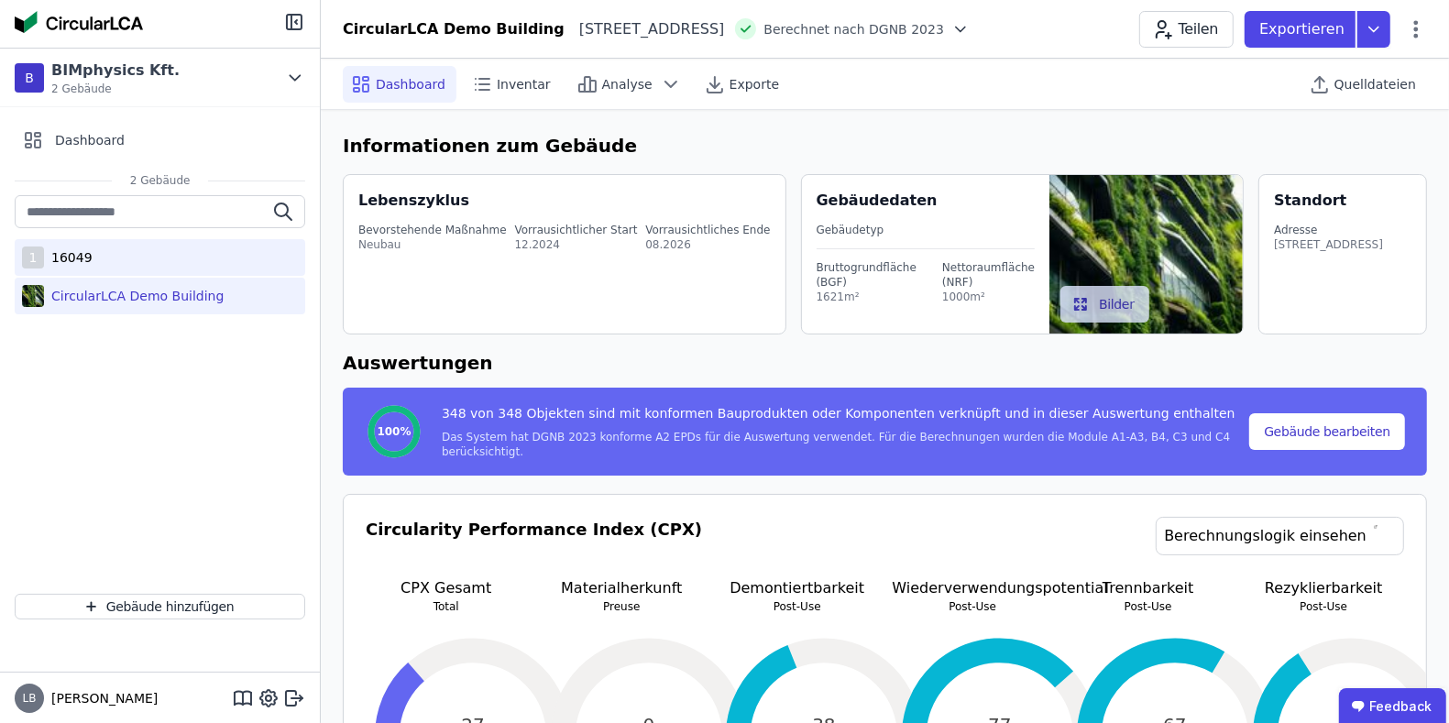  Describe the element at coordinates (433, 230) in the screenshot. I see `div: Bevorstehende Maßnahme` at that location.